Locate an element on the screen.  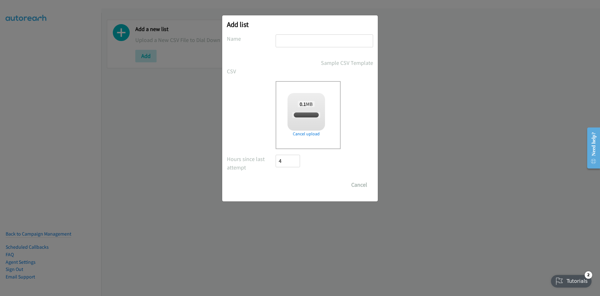
a: Cancel upload is located at coordinates (306, 134).